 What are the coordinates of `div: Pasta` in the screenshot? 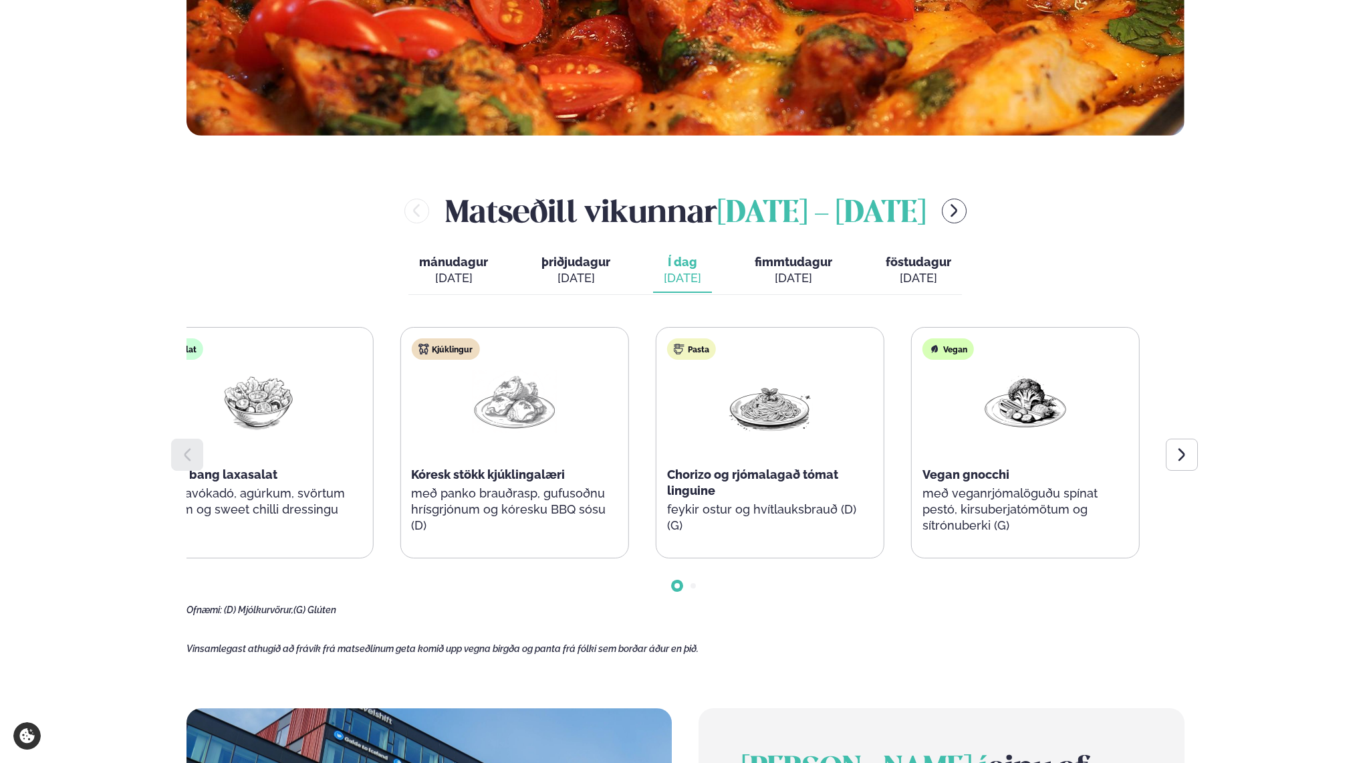 It's located at (691, 349).